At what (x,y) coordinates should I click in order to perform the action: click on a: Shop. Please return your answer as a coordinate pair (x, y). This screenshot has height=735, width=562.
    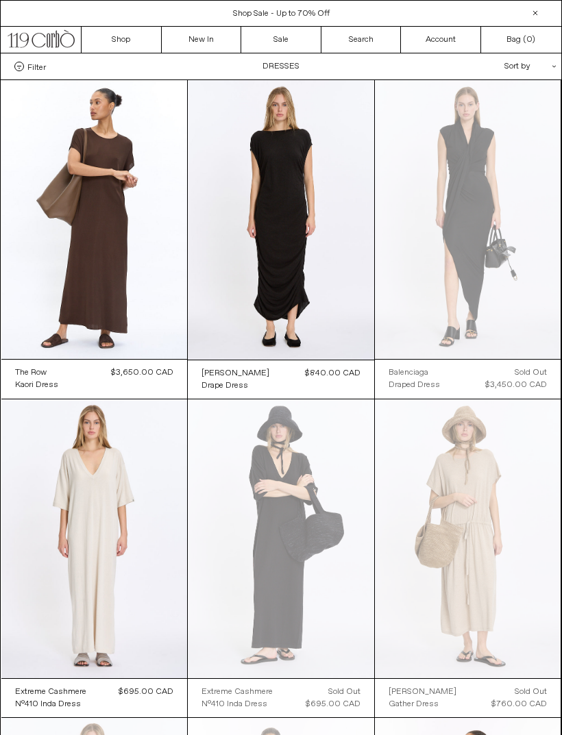
    Looking at the image, I should click on (121, 40).